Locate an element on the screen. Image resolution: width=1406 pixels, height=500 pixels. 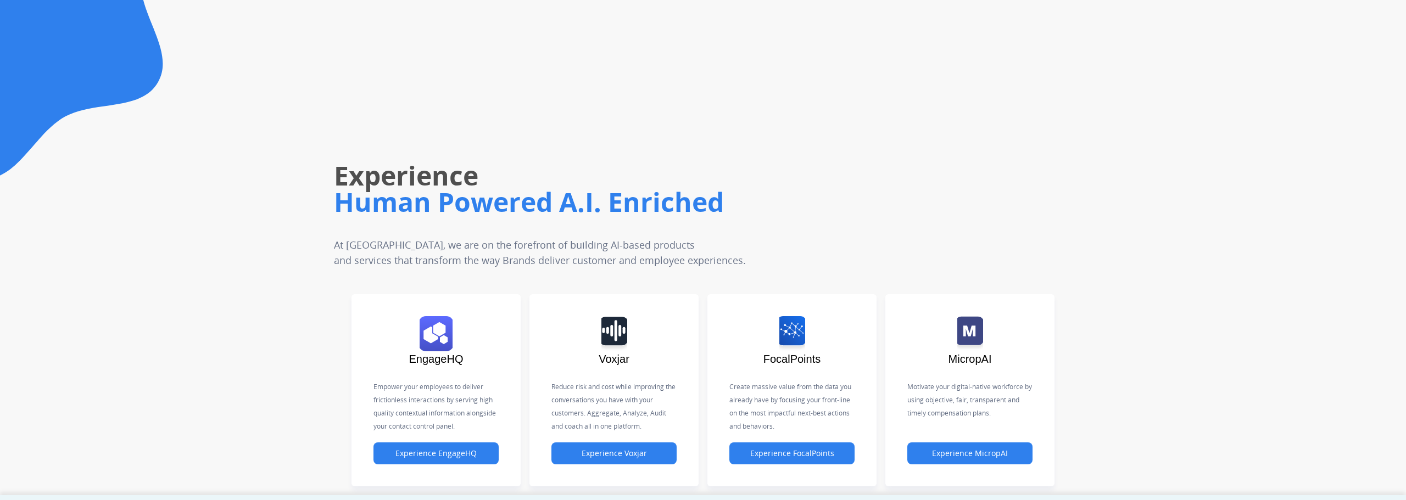
span: FocalPoints is located at coordinates (792, 359).